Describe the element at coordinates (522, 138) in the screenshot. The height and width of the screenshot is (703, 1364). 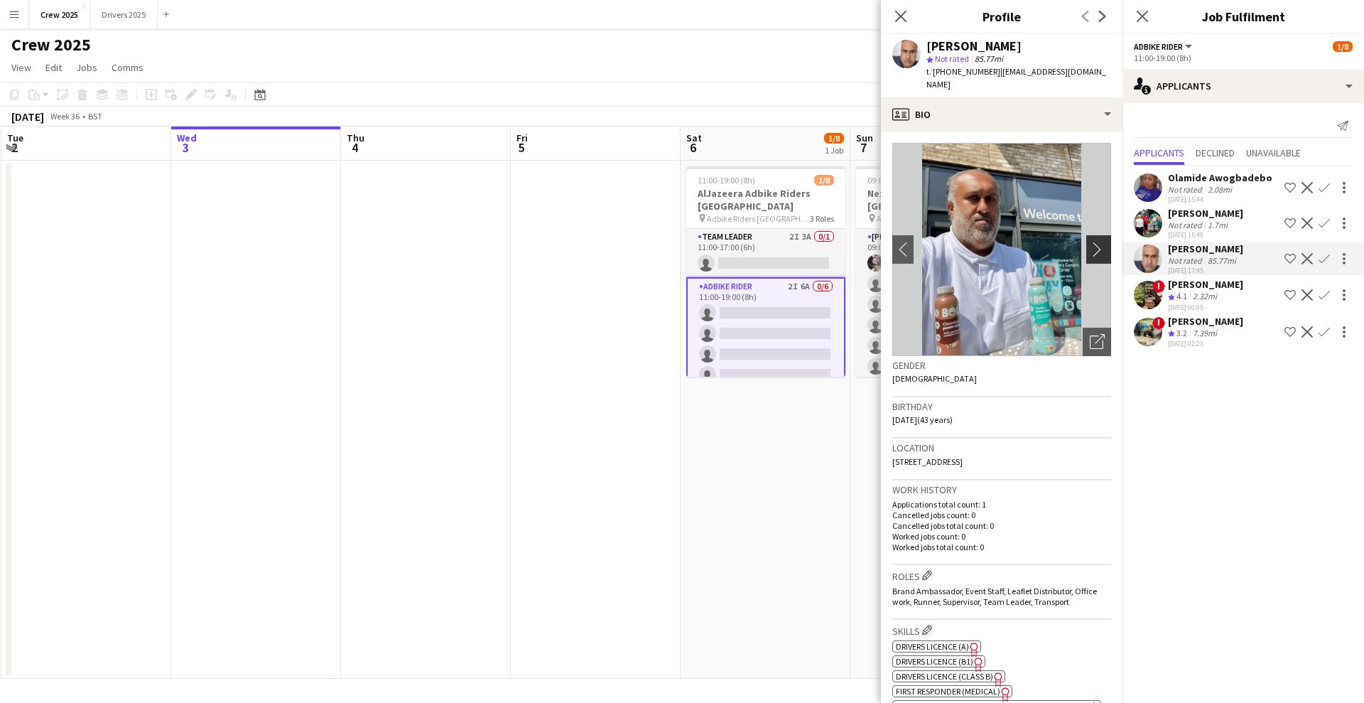
I see `span: Fri` at that location.